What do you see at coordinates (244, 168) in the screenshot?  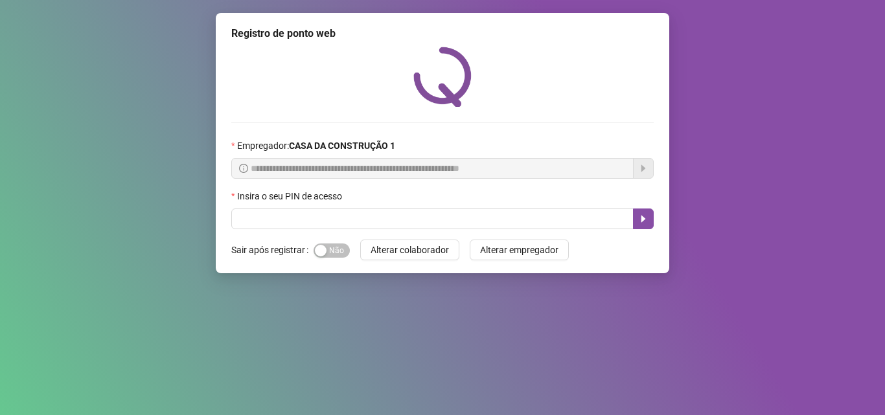 I see `span: info-circle` at bounding box center [244, 168].